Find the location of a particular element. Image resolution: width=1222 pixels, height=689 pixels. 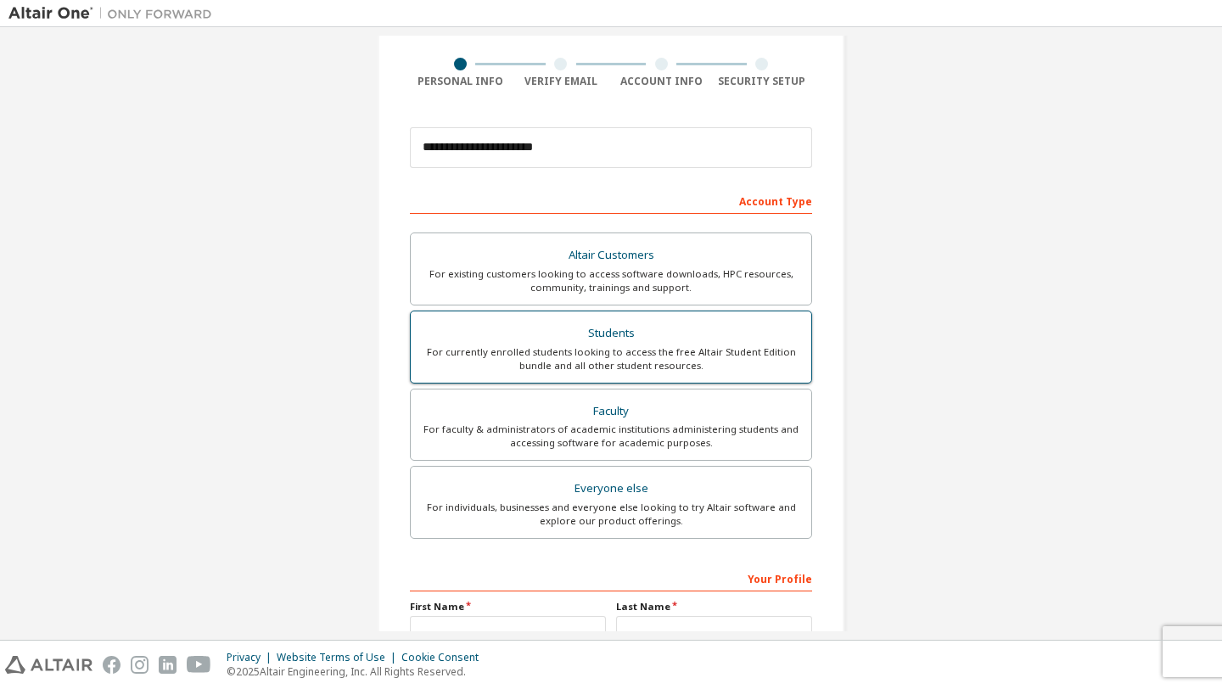

img: youtube.svg is located at coordinates (199, 665).